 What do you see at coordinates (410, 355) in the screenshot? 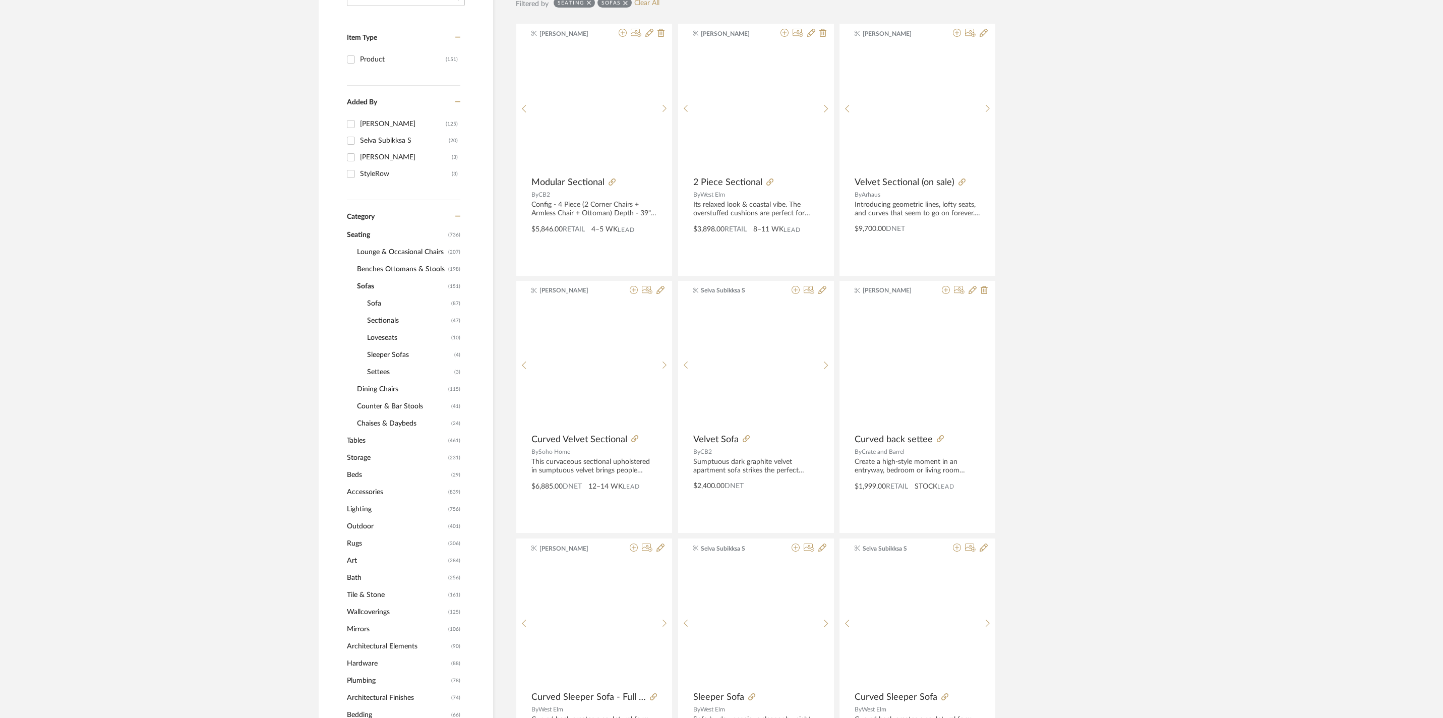
I see `span: Sleeper Sofas` at bounding box center [410, 355].